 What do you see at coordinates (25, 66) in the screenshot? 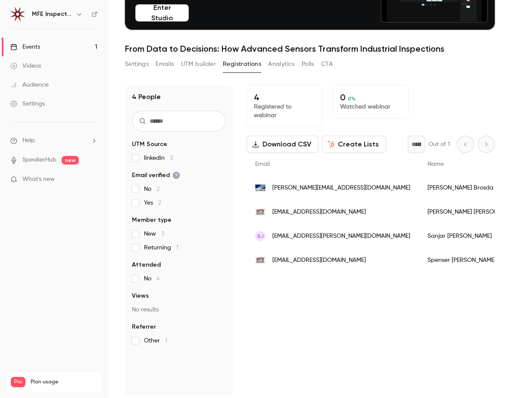
I see `div: Videos` at bounding box center [25, 66].